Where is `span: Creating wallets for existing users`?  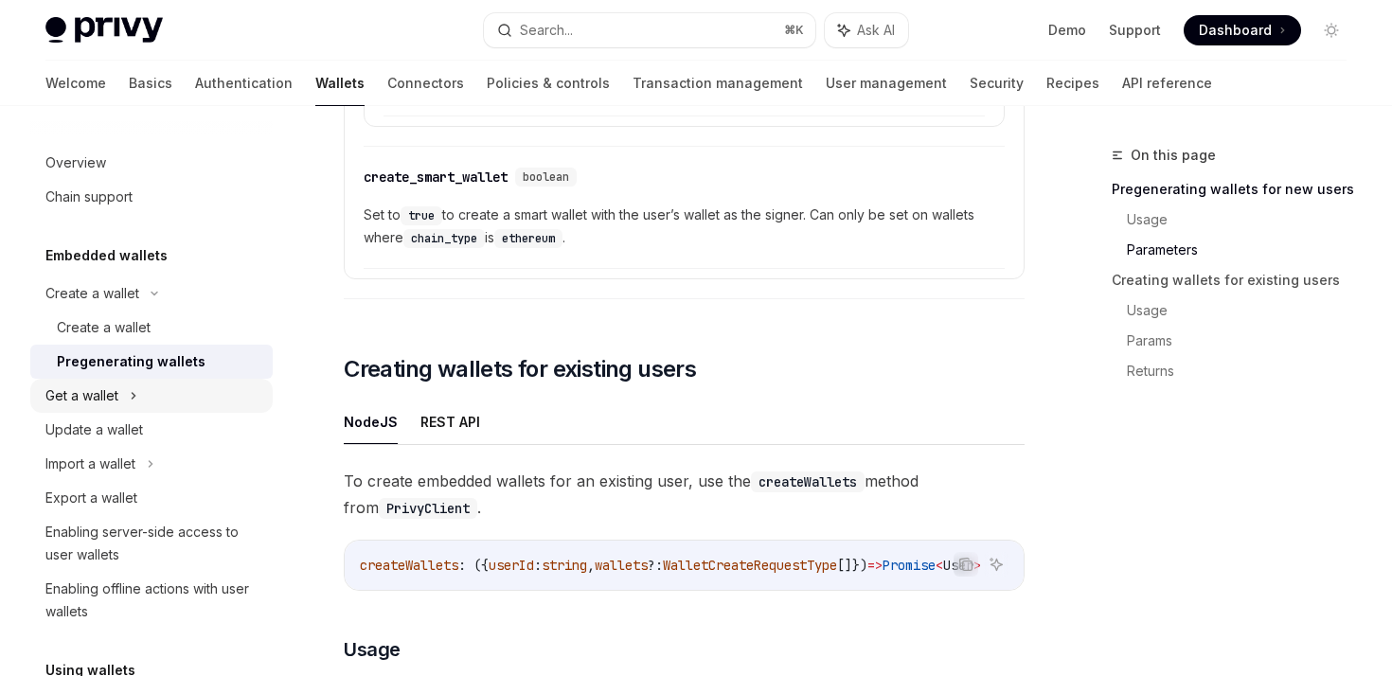
span: Creating wallets for existing users is located at coordinates (520, 369).